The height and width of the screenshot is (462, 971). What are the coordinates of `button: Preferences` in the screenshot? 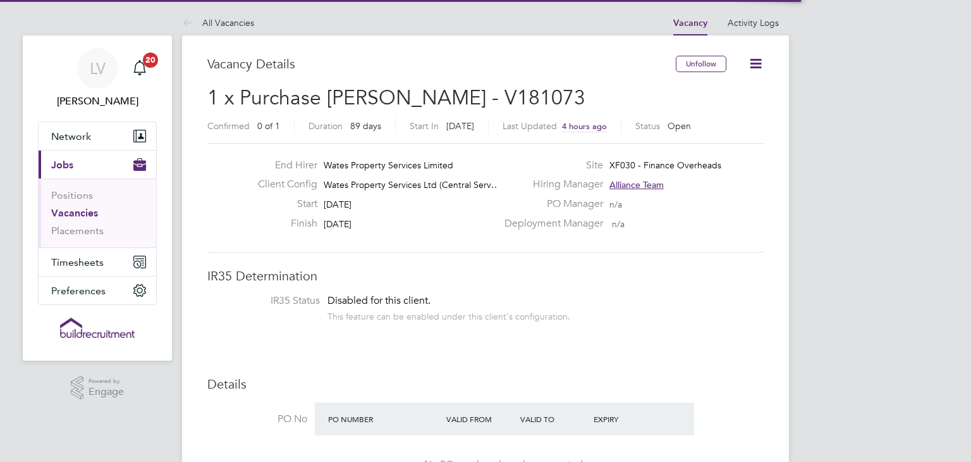 It's located at (97, 290).